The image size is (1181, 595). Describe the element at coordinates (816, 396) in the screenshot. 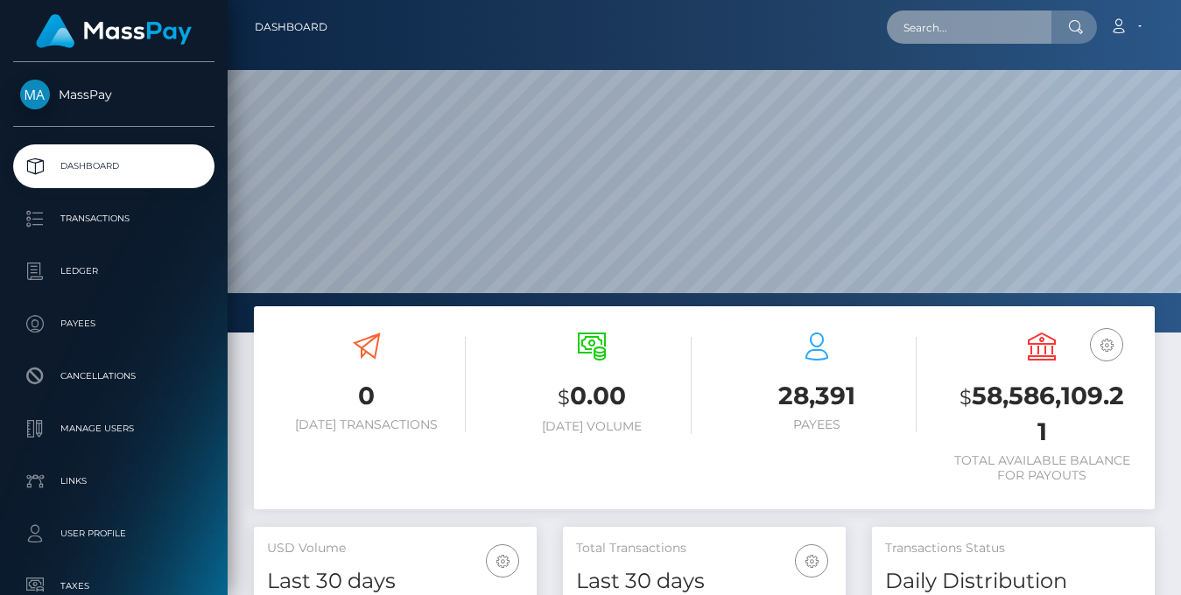

I see `h3: 28,391` at that location.